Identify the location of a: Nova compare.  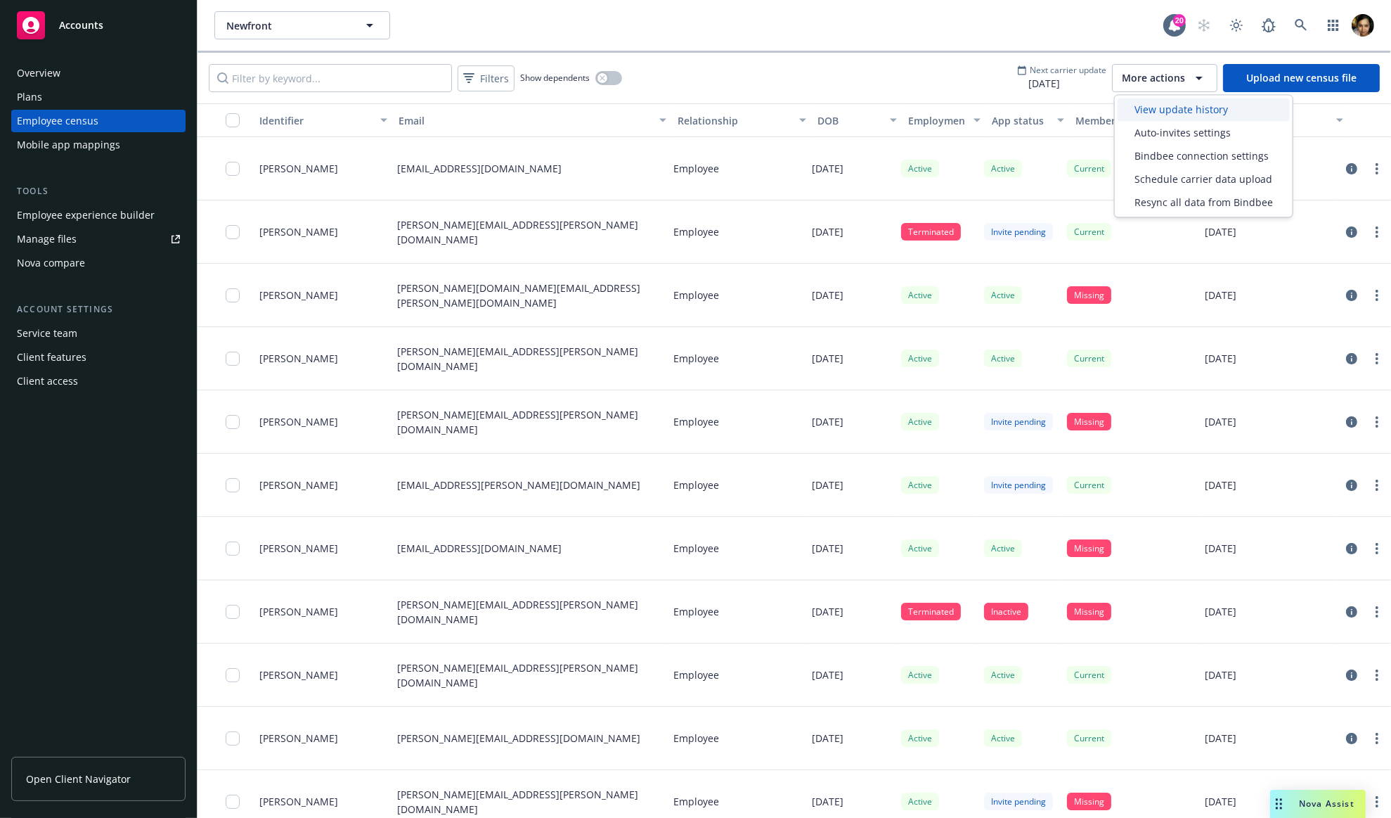
(98, 263).